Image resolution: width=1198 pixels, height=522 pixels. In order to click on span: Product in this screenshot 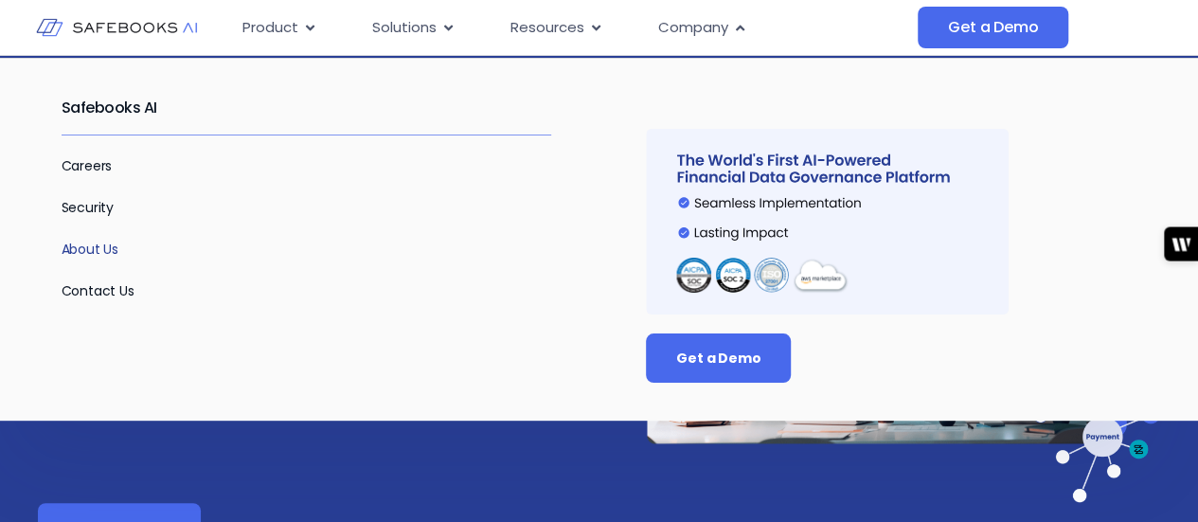, I will do `click(270, 27)`.